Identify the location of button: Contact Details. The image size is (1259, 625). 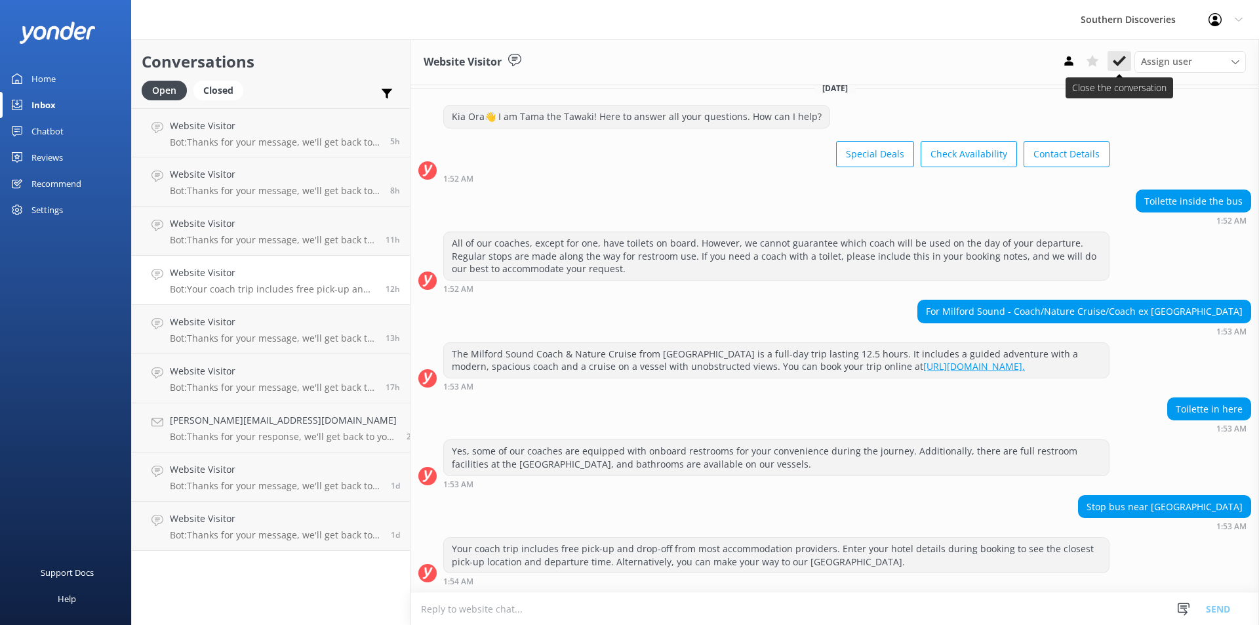
(1066, 154).